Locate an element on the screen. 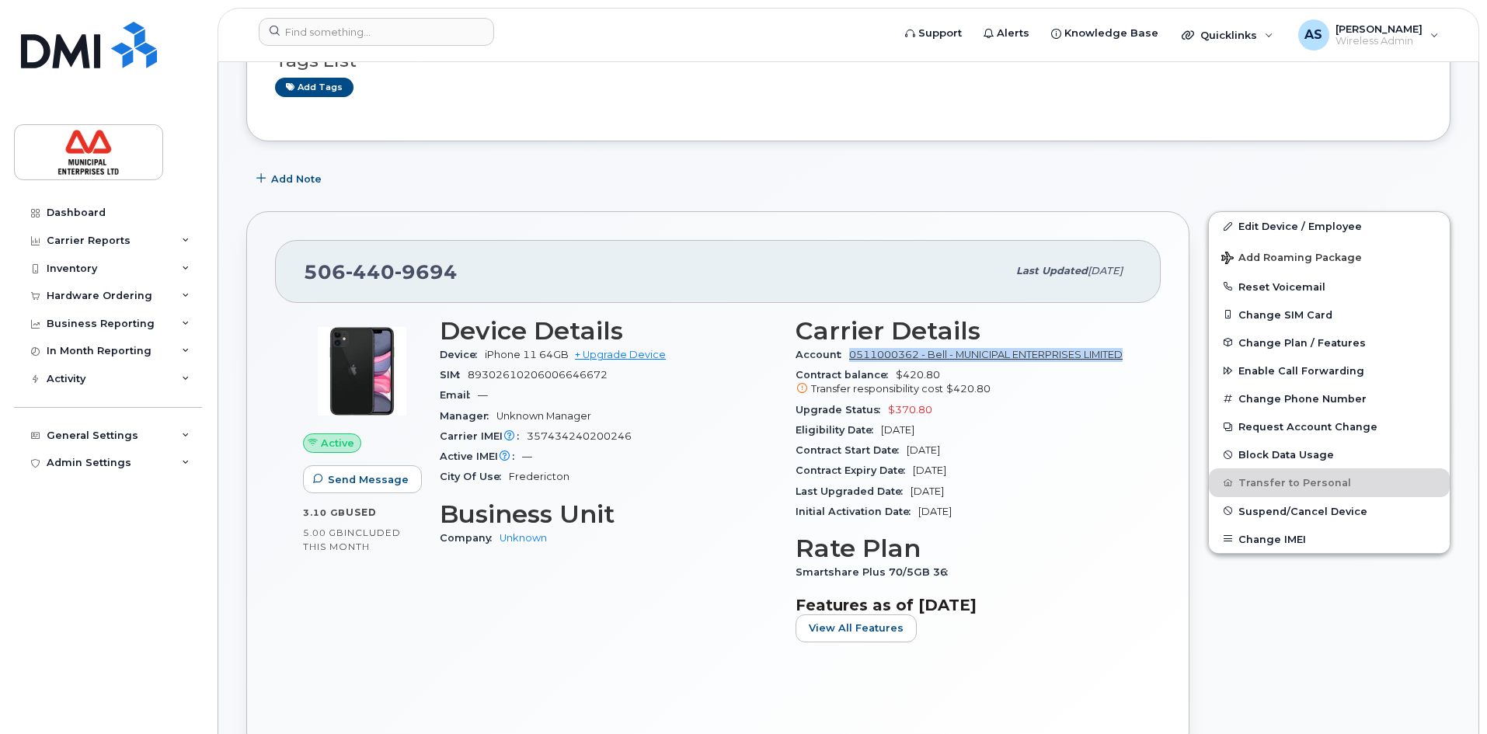  span: Smartshare Plus 70/5GB 36 is located at coordinates (876, 572).